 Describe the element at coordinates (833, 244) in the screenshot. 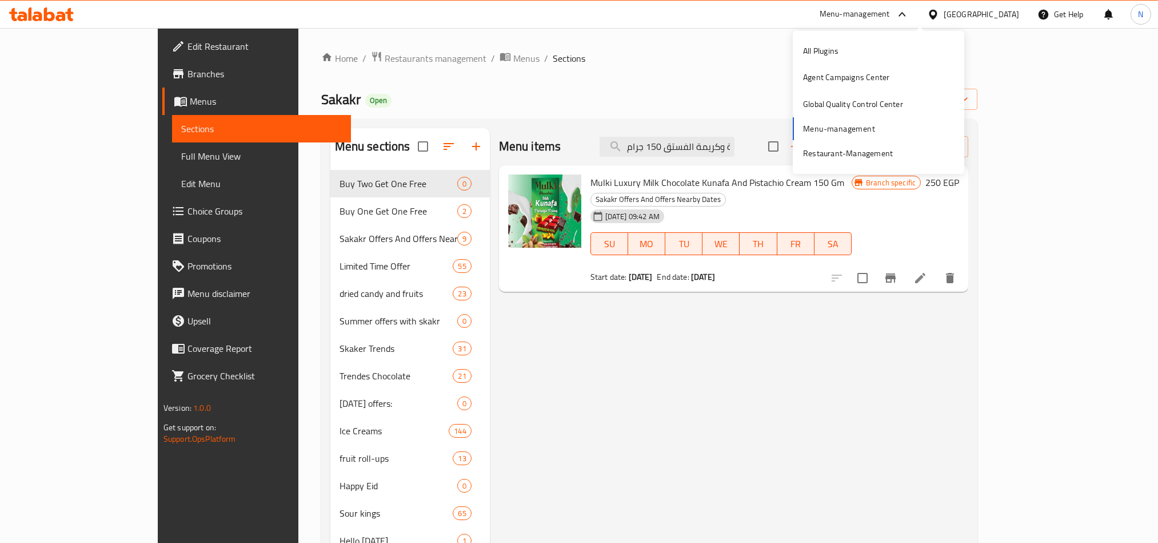

I see `button: SA` at that location.